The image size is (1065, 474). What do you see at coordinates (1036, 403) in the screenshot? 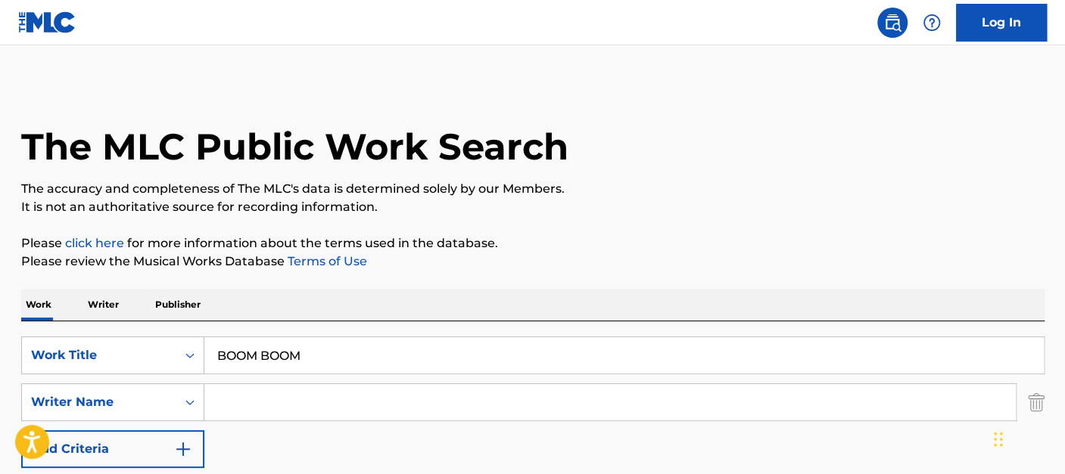
I see `img: Delete Criterion` at bounding box center [1036, 403].